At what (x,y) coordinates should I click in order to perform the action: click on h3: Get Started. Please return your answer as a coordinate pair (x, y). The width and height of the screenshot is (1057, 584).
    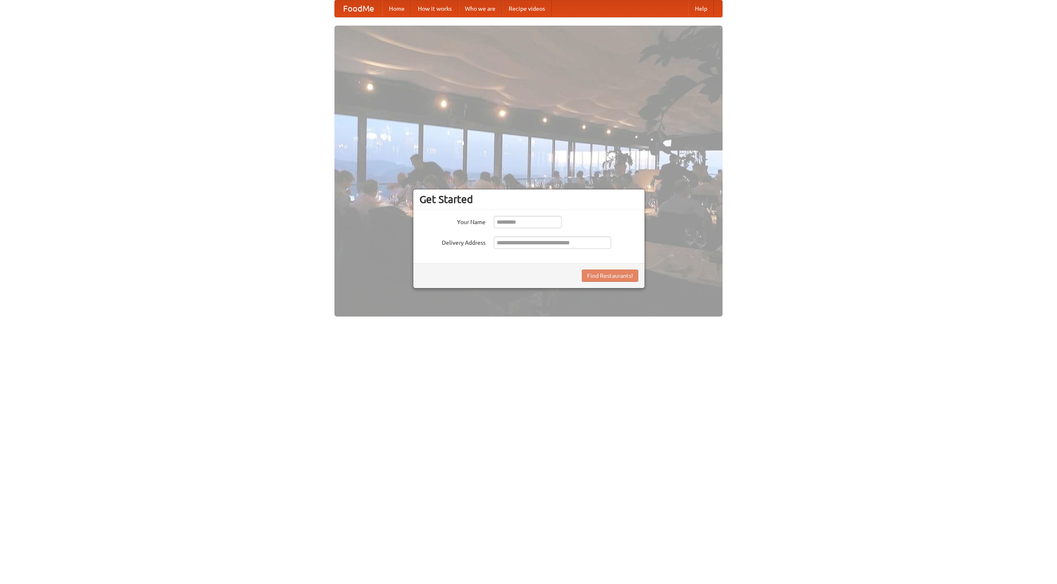
    Looking at the image, I should click on (529, 199).